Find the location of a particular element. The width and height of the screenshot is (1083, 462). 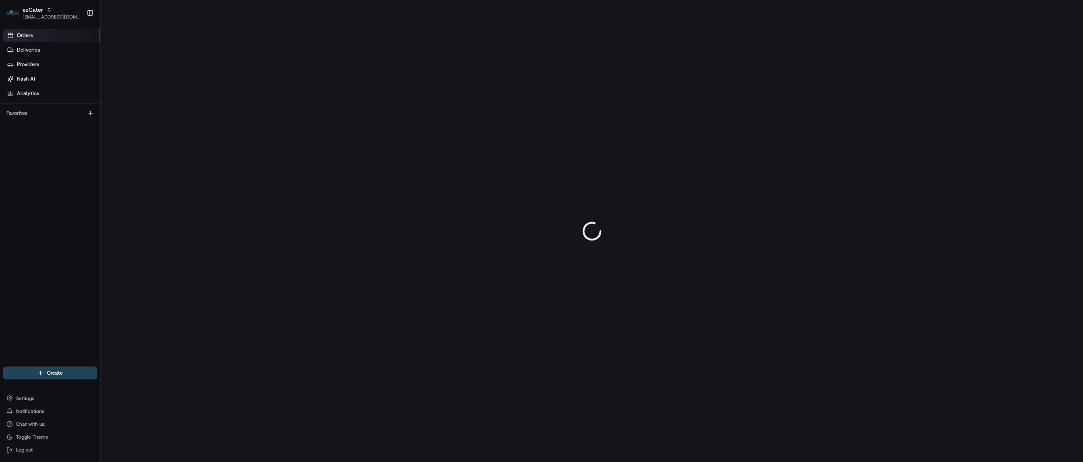

span: Knowledge Base is located at coordinates (39, 121).